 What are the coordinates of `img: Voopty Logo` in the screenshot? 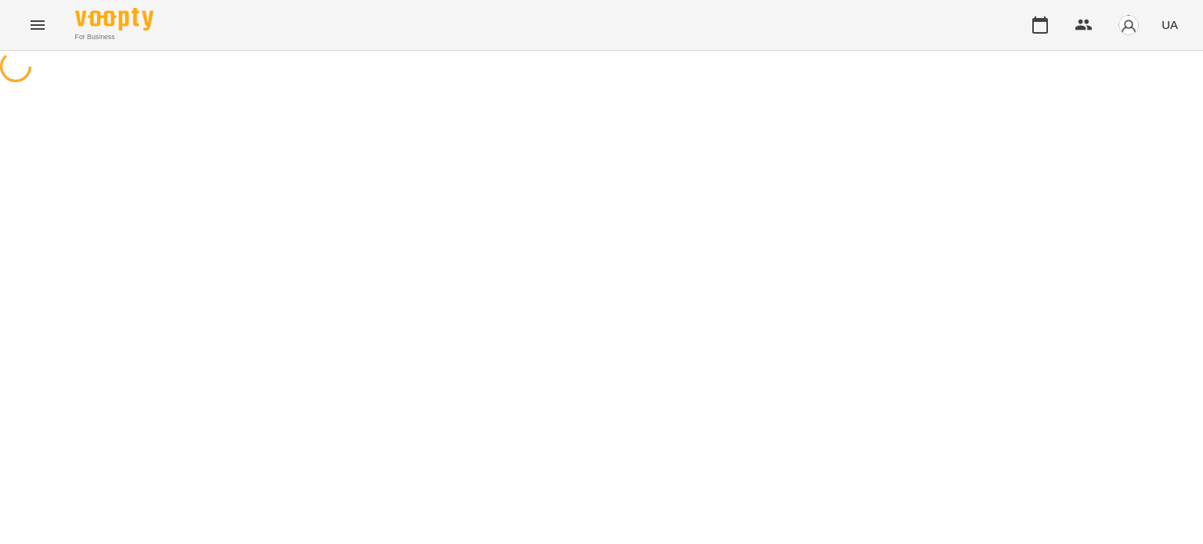 It's located at (114, 19).